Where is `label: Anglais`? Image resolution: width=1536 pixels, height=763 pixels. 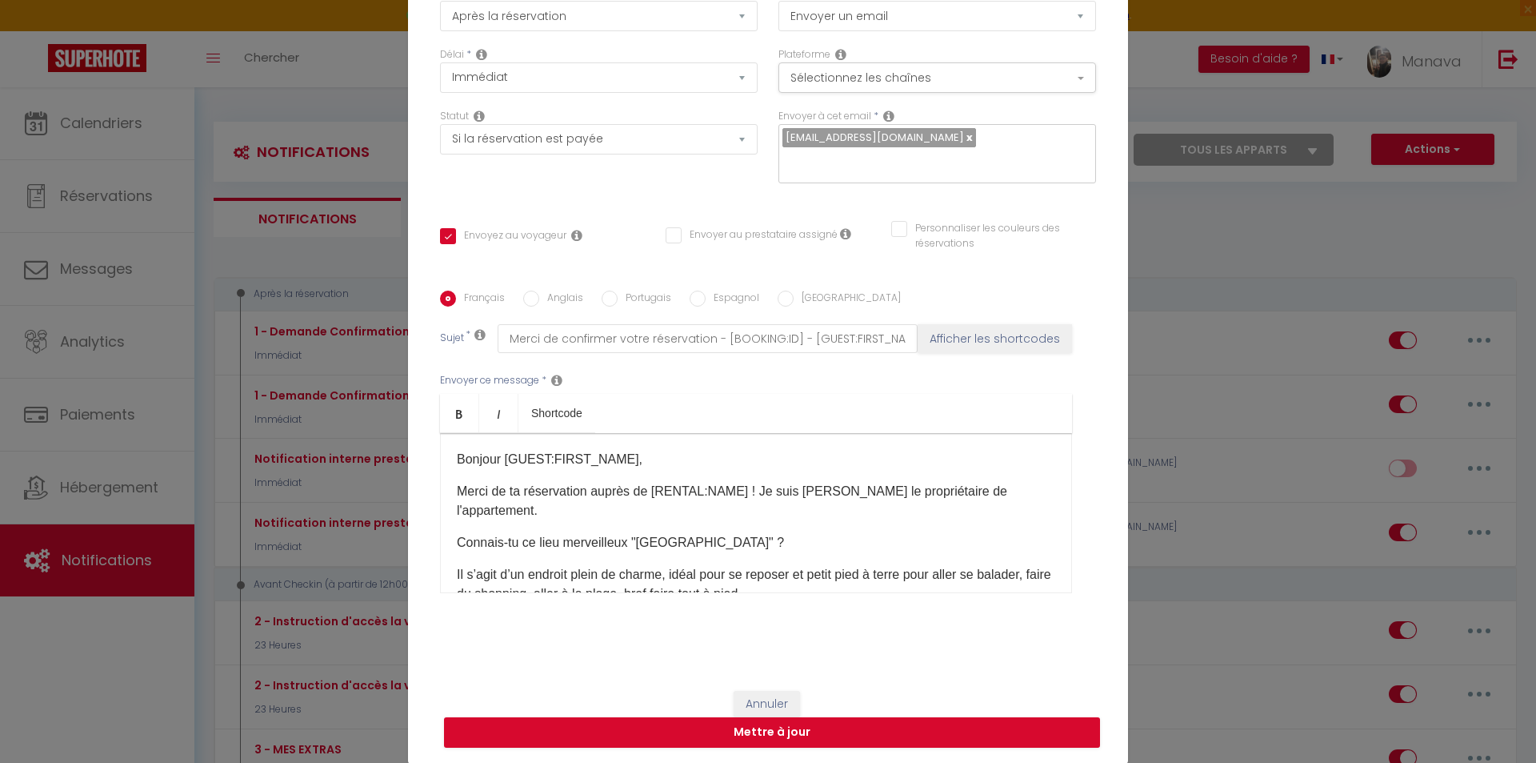 label: Anglais is located at coordinates (561, 299).